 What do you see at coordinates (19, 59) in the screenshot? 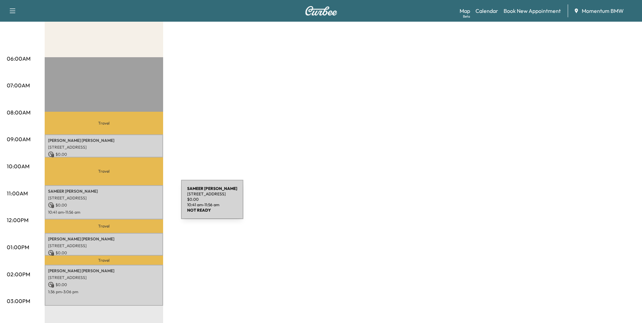
I see `p: 06:00AM` at bounding box center [19, 59].